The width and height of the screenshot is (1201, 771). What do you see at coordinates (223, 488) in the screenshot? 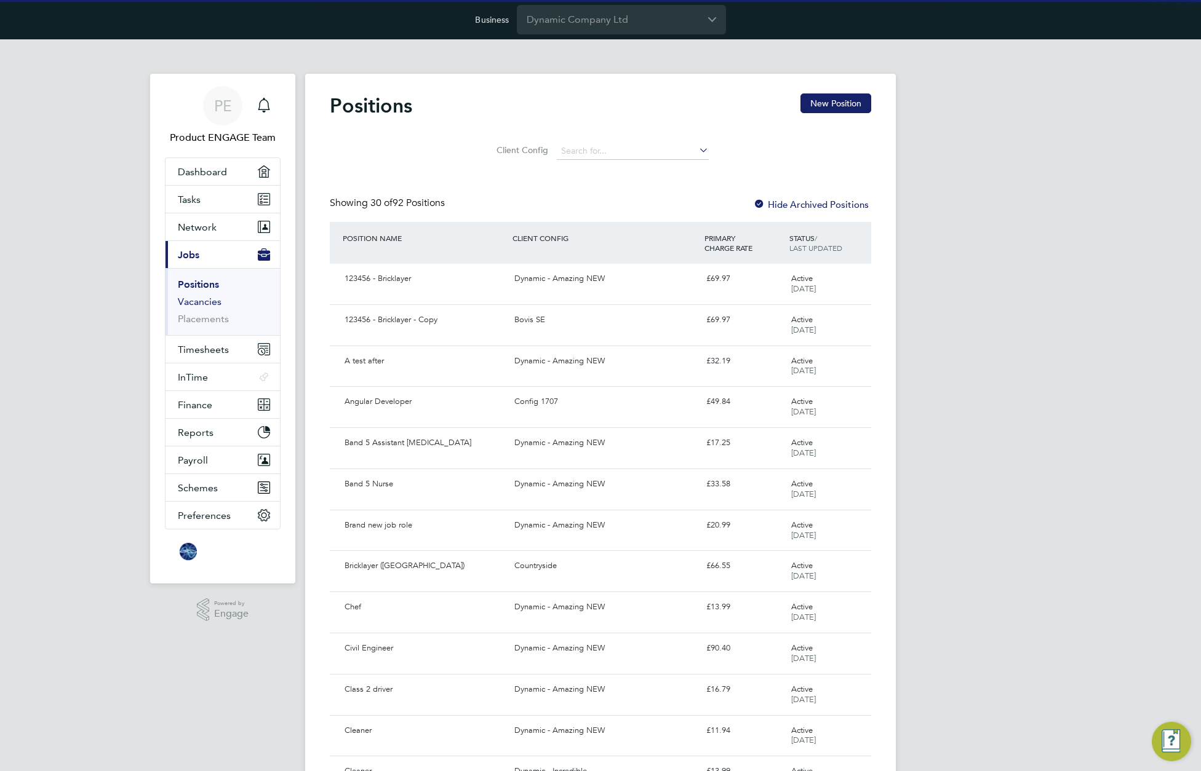
I see `button: Schemes` at bounding box center [223, 488].